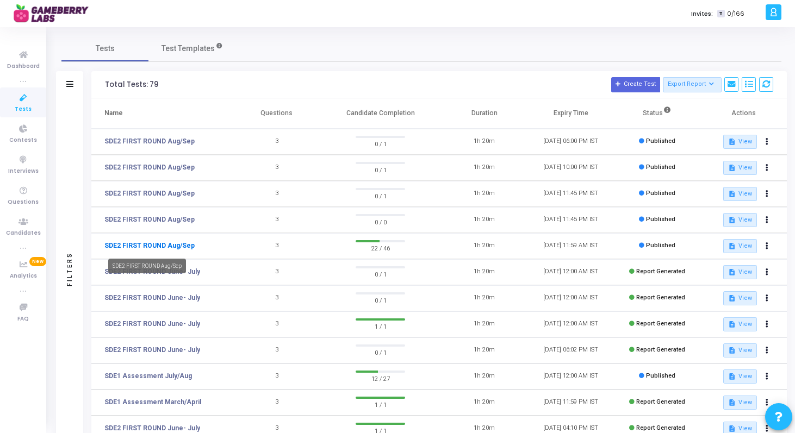 This screenshot has width=795, height=433. Describe the element at coordinates (692, 85) in the screenshot. I see `button: Export Report` at that location.